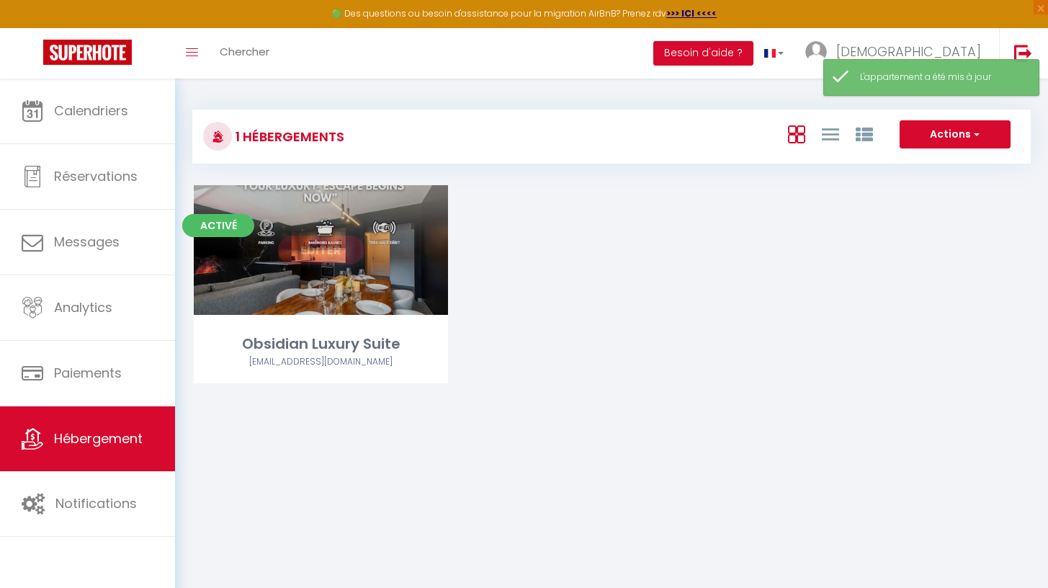 This screenshot has height=588, width=1048. Describe the element at coordinates (691, 13) in the screenshot. I see `a: >>> ICI <<<<` at that location.